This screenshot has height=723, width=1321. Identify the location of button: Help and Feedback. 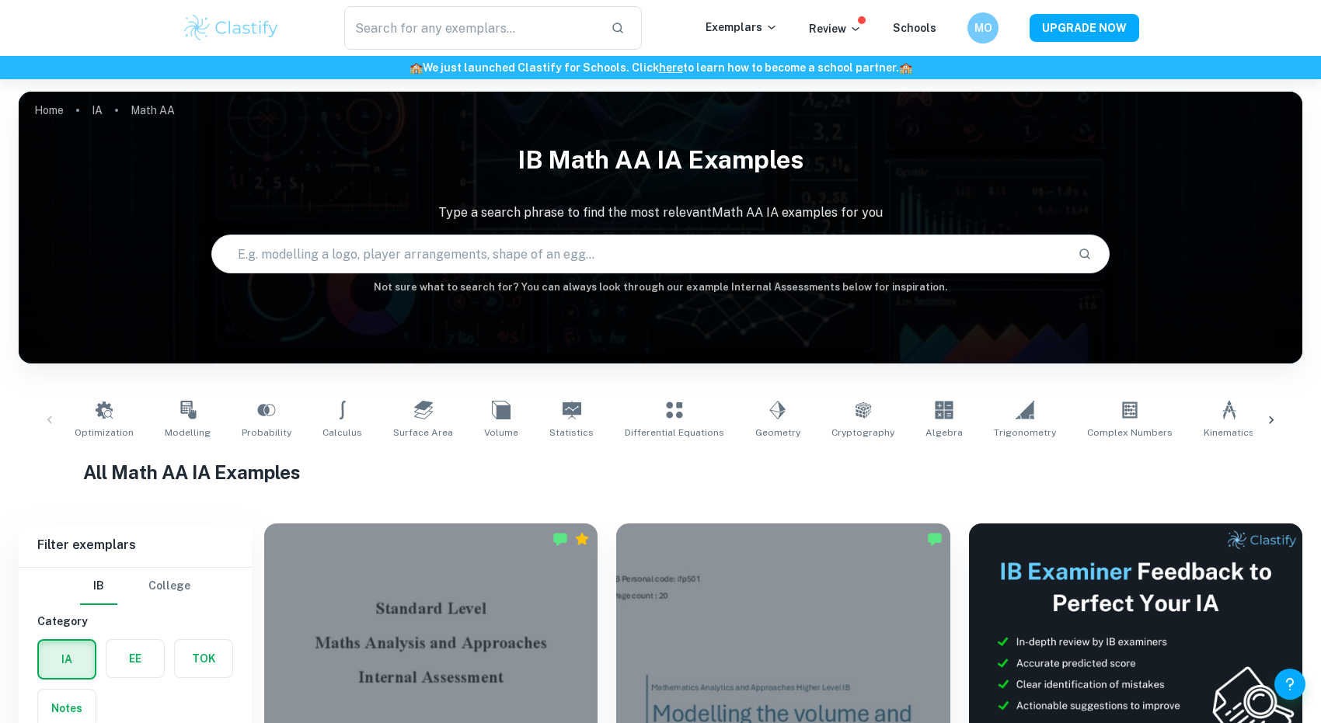
(1290, 684).